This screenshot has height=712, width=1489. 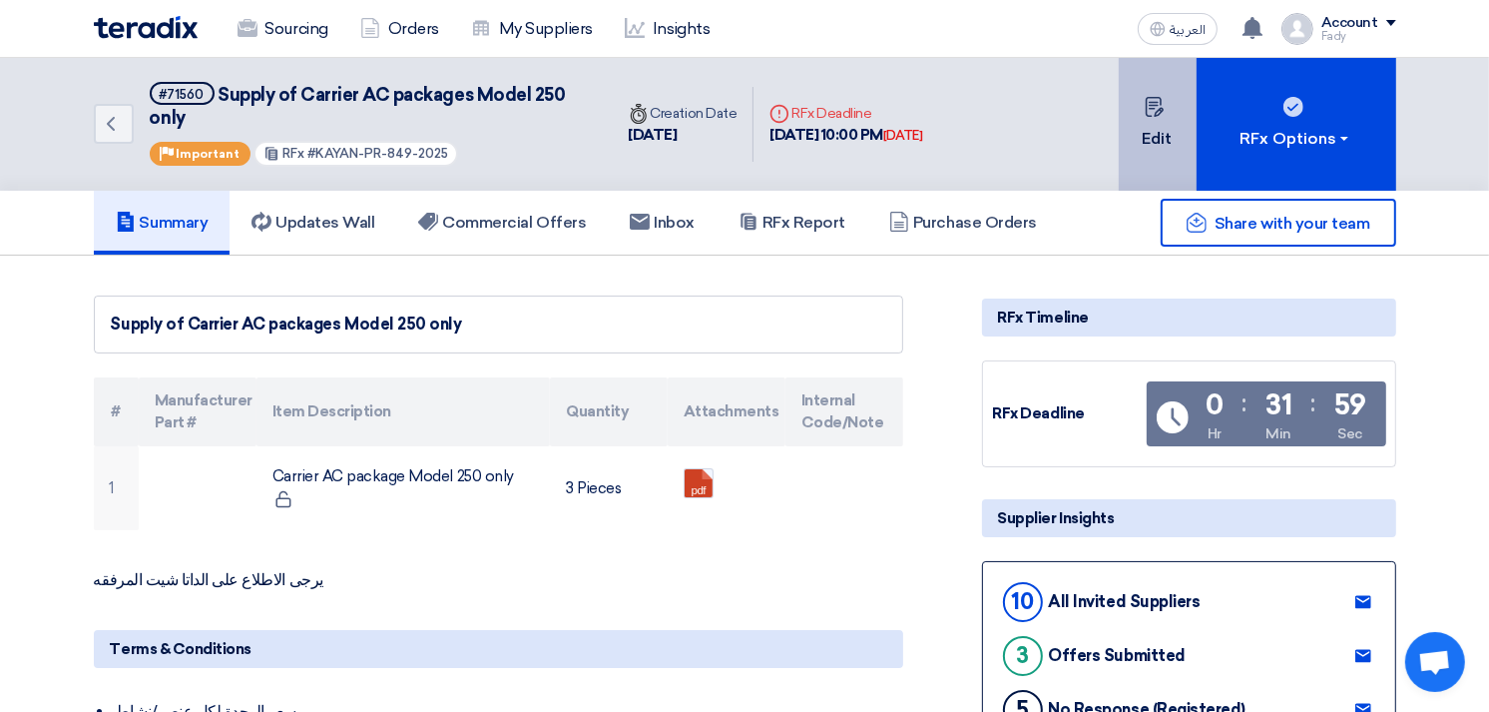 What do you see at coordinates (1023, 656) in the screenshot?
I see `div: 3` at bounding box center [1023, 656].